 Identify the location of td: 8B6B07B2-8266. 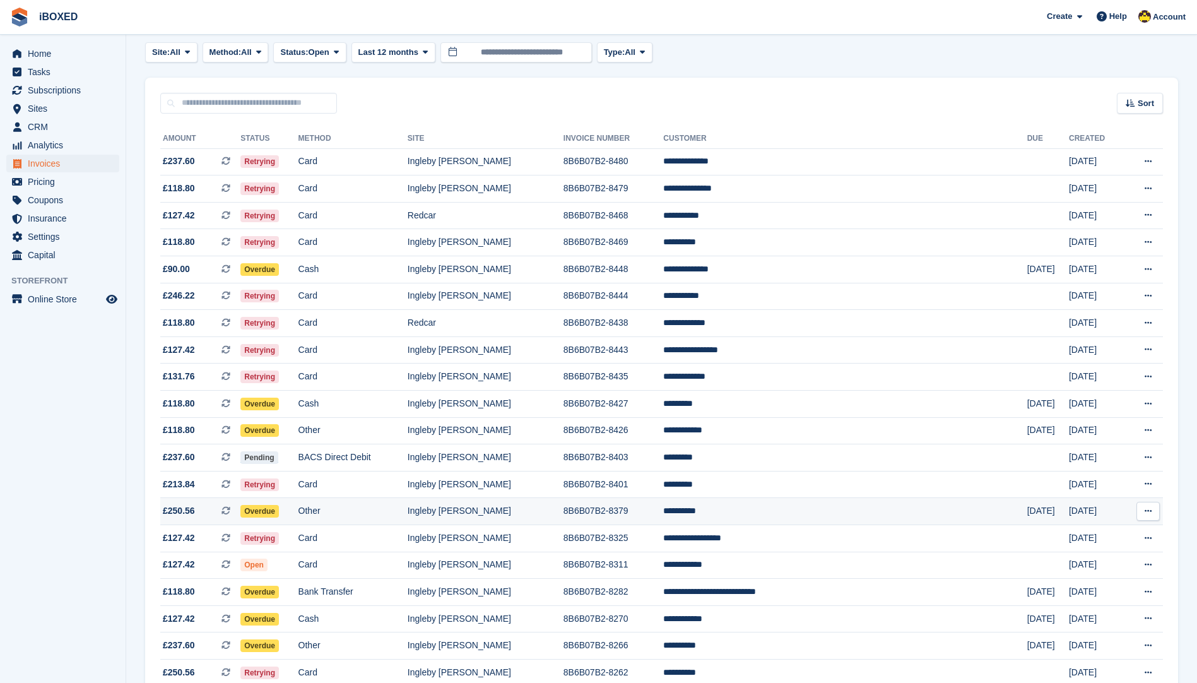
(613, 646).